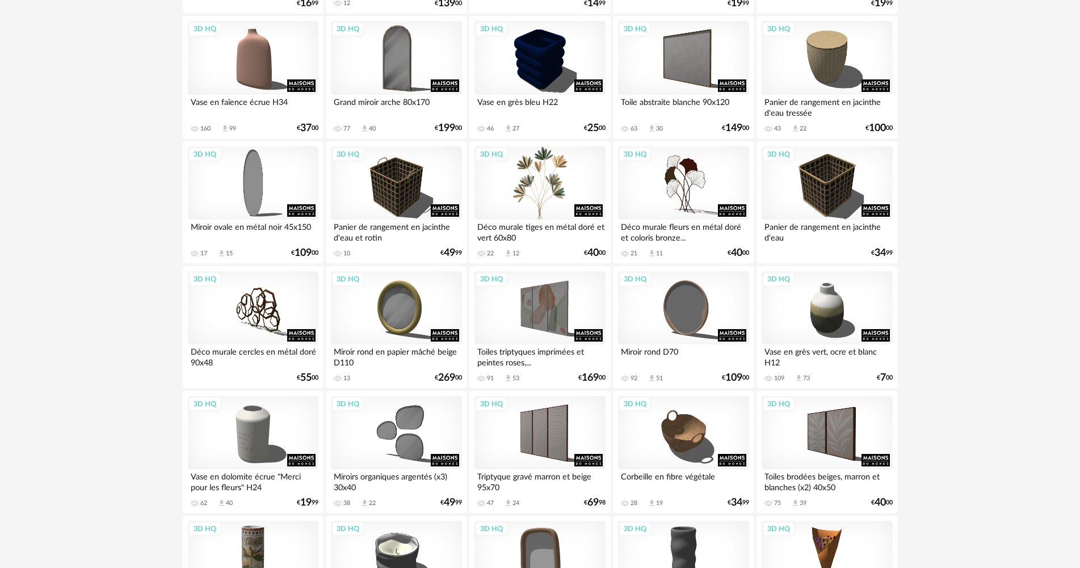 Image resolution: width=1080 pixels, height=568 pixels. I want to click on span: 19, so click(306, 503).